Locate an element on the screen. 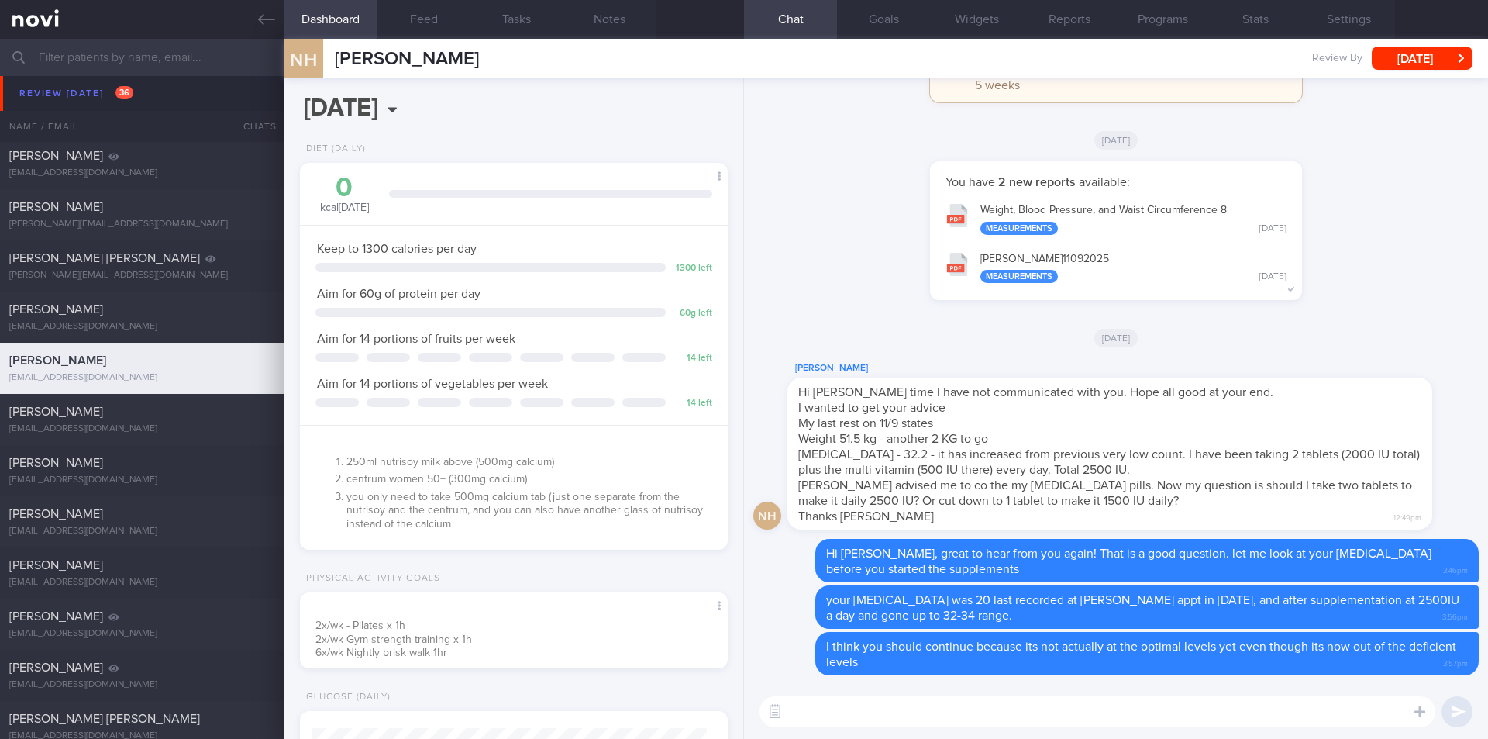  div: 1300 left is located at coordinates (693, 268).